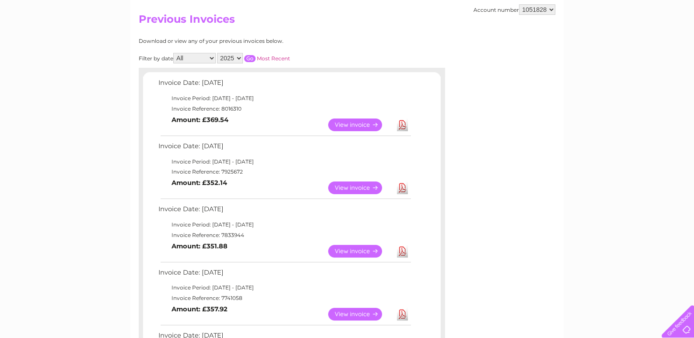 Image resolution: width=694 pixels, height=338 pixels. Describe the element at coordinates (284, 172) in the screenshot. I see `td: Invoice Reference: 7925672` at that location.